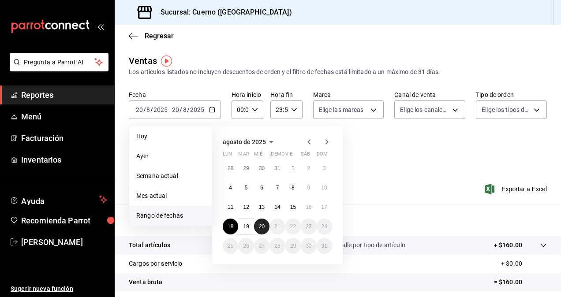 The width and height of the screenshot is (561, 297). Describe the element at coordinates (230, 227) in the screenshot. I see `abbr: 18 de agosto de 2025` at that location.